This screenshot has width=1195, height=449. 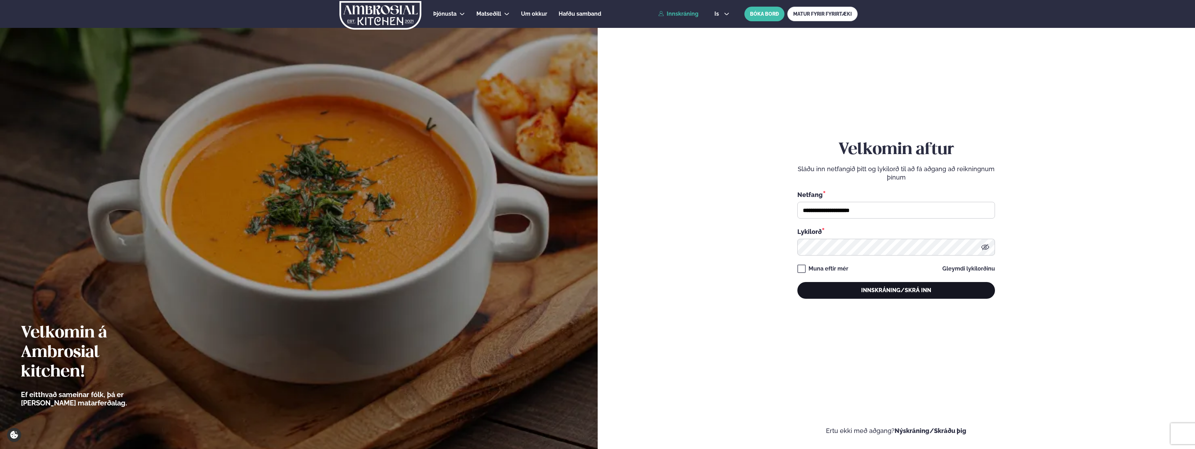 What do you see at coordinates (488, 14) in the screenshot?
I see `a: Matseðill` at bounding box center [488, 14].